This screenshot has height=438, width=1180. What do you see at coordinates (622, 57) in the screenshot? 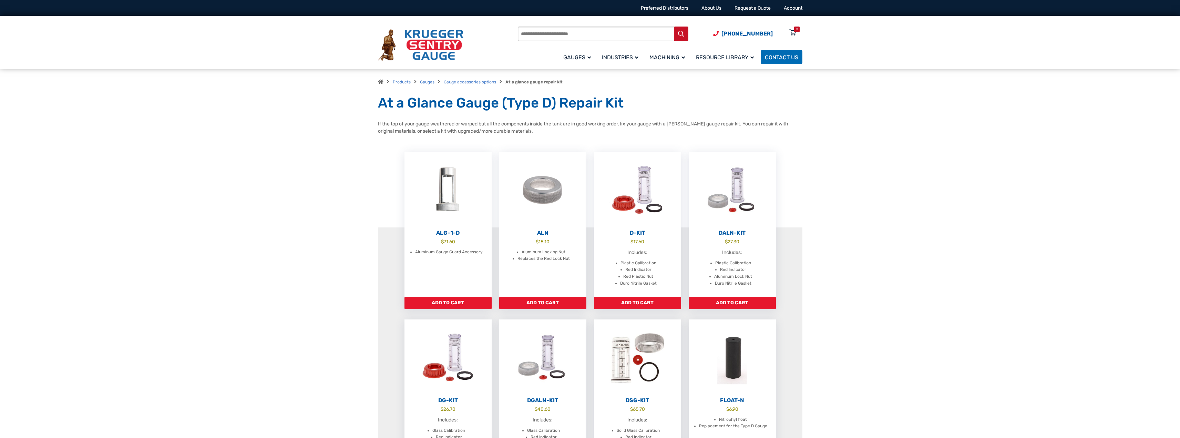
I see `a: Industries` at bounding box center [622, 57].